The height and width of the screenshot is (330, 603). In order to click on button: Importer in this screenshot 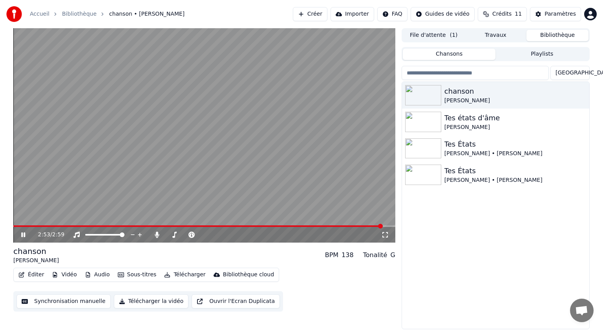, I will do `click(352, 14)`.